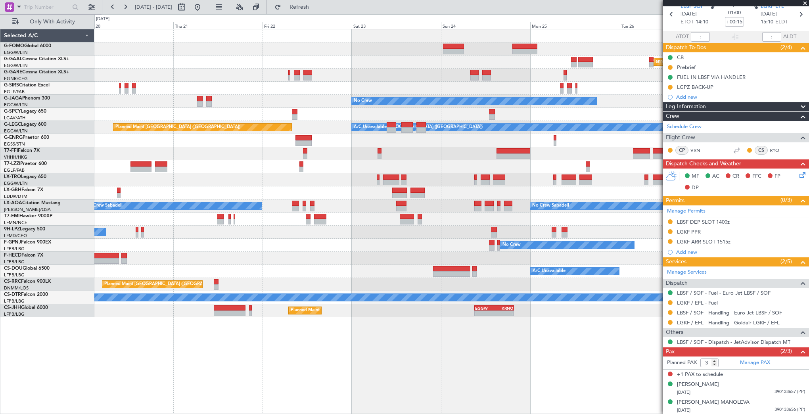 The width and height of the screenshot is (809, 414). Describe the element at coordinates (703, 222) in the screenshot. I see `div: LBSF DEP SLOT 1400z` at that location.